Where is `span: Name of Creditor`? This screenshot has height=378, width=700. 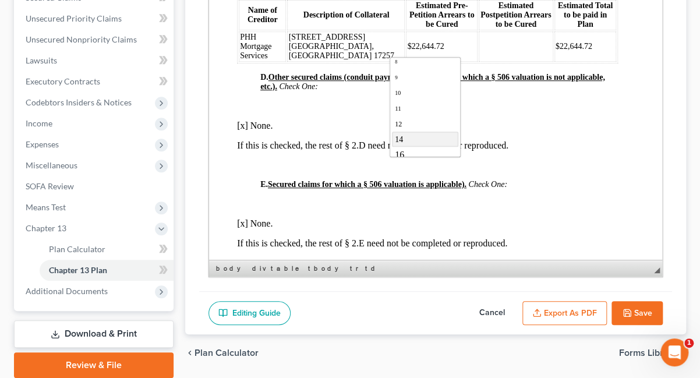
span: Name of Creditor is located at coordinates (54, 17).